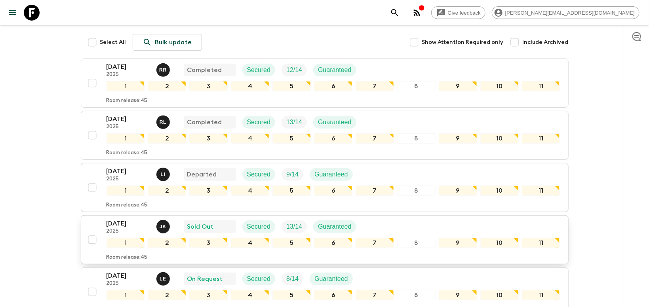  What do you see at coordinates (546, 42) in the screenshot?
I see `span: Include Archived` at bounding box center [546, 42].